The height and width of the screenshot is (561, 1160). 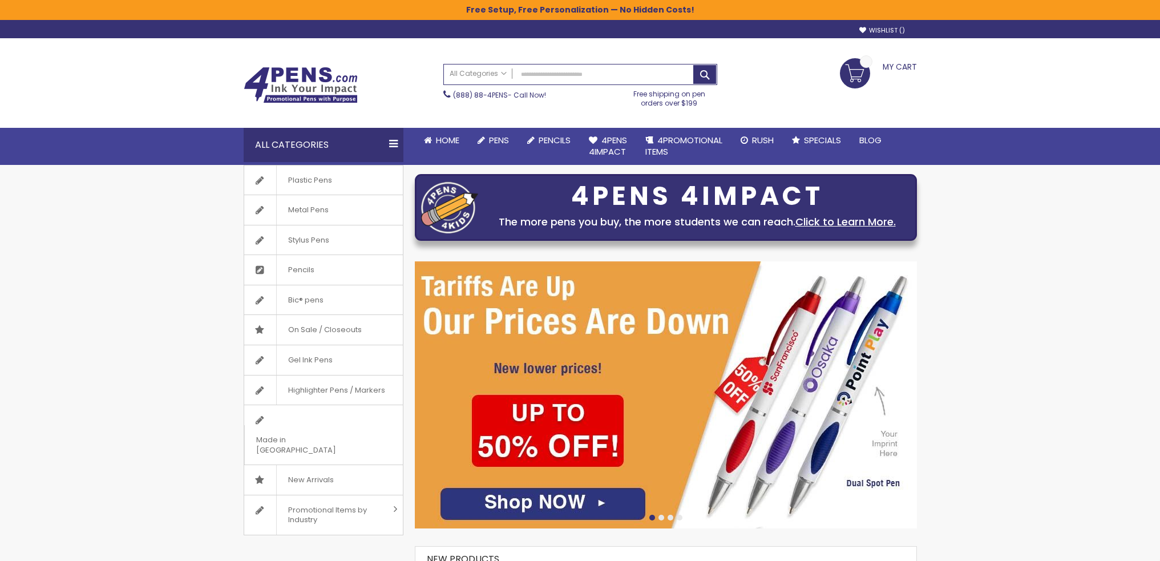 I want to click on a: Metal Pens, so click(x=323, y=210).